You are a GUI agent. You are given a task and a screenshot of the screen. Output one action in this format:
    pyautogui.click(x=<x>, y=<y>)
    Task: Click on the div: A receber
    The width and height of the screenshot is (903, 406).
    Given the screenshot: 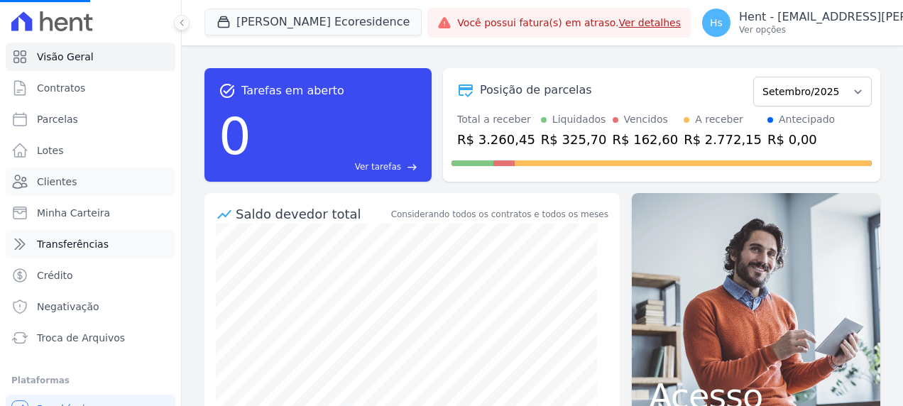 What is the action you would take?
    pyautogui.click(x=719, y=119)
    